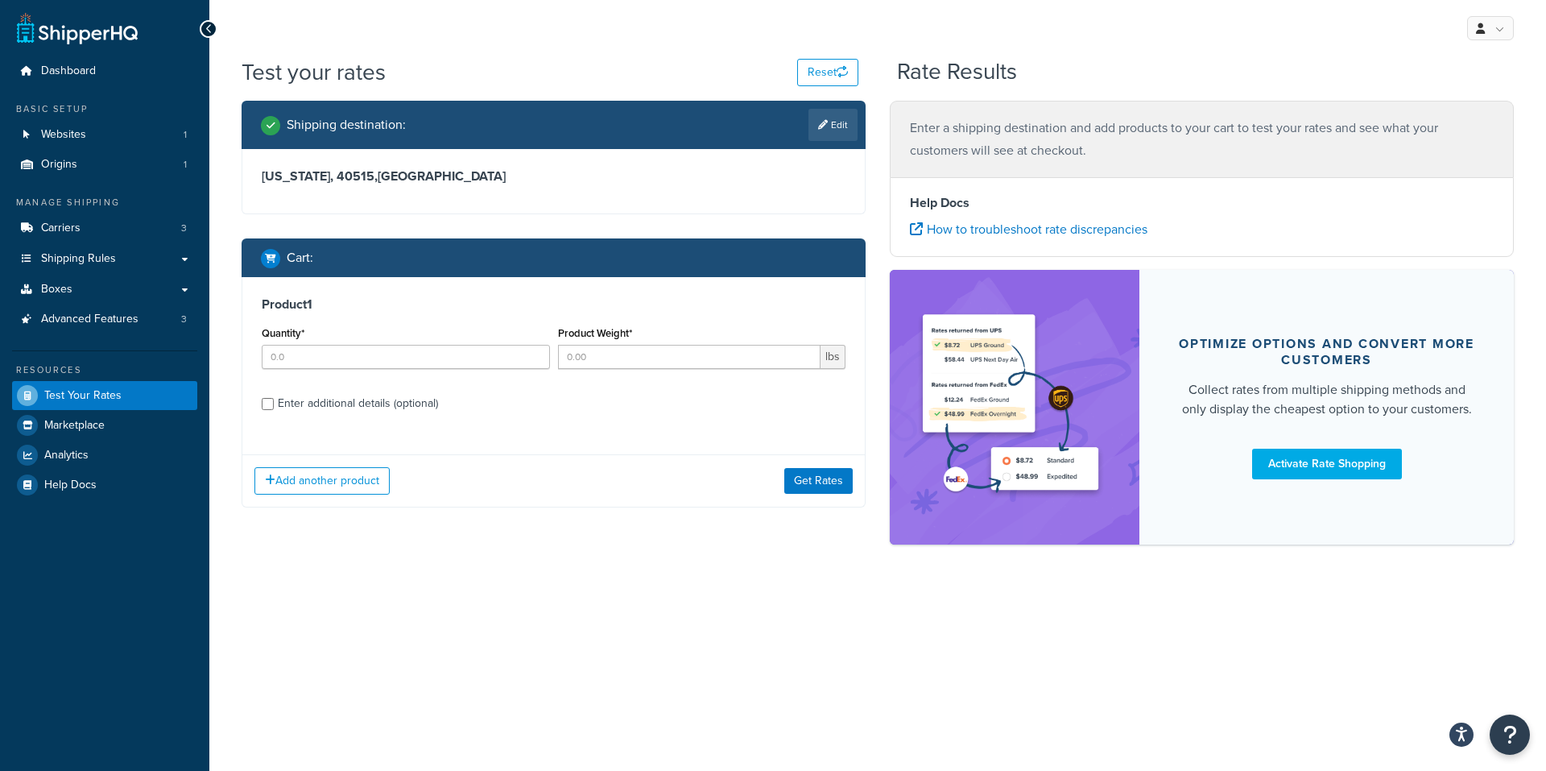  I want to click on a: Carriers3, so click(105, 228).